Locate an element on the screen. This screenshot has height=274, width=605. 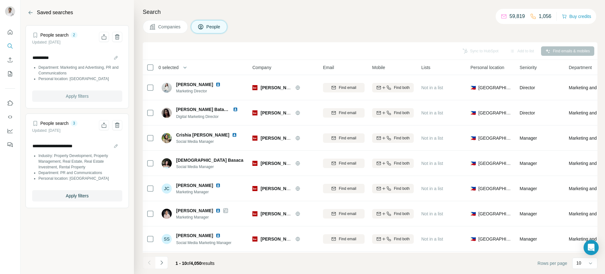
span: Department is located at coordinates (580, 67).